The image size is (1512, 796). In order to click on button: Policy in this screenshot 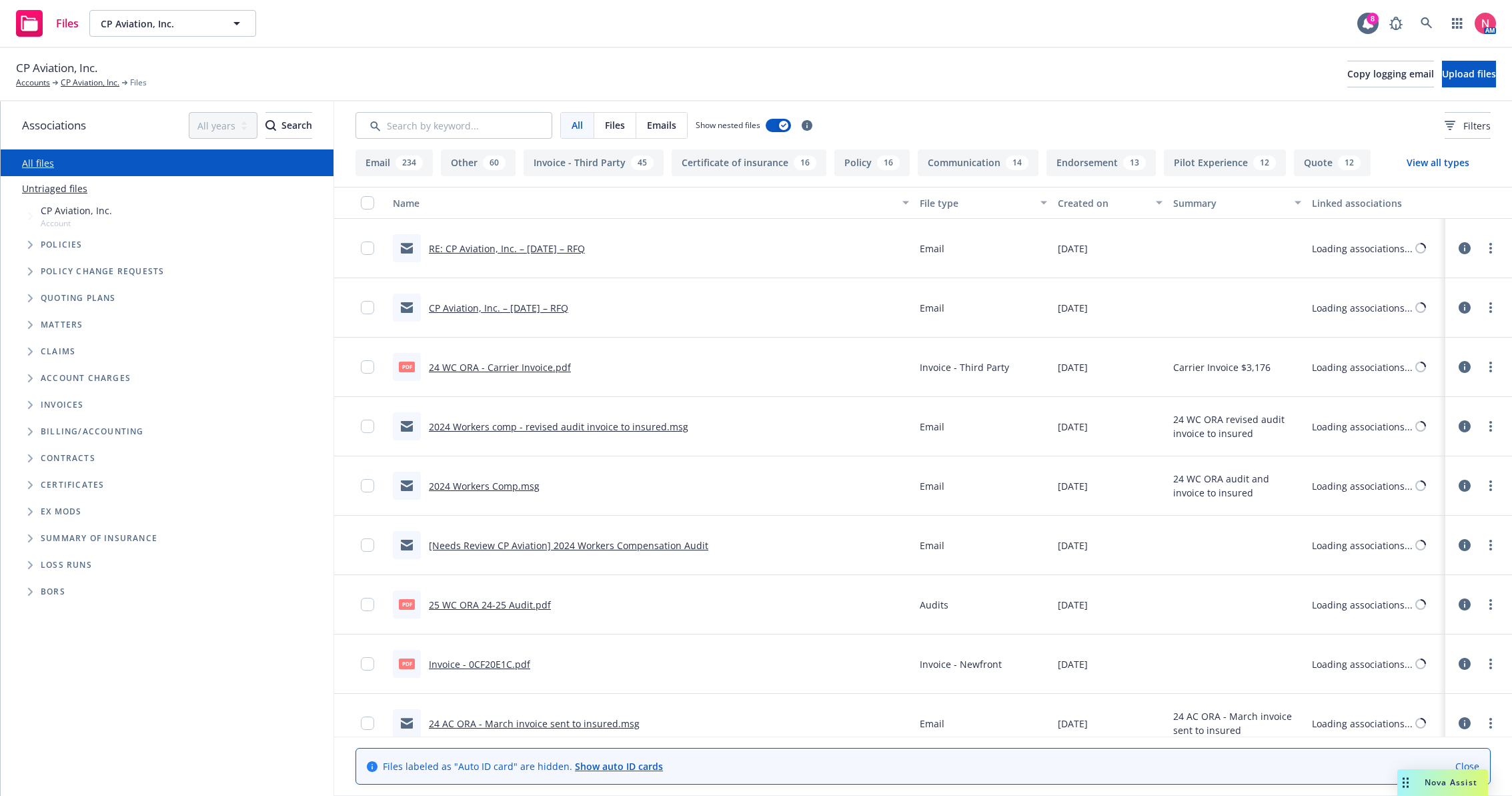, I will do `click(871, 162)`.